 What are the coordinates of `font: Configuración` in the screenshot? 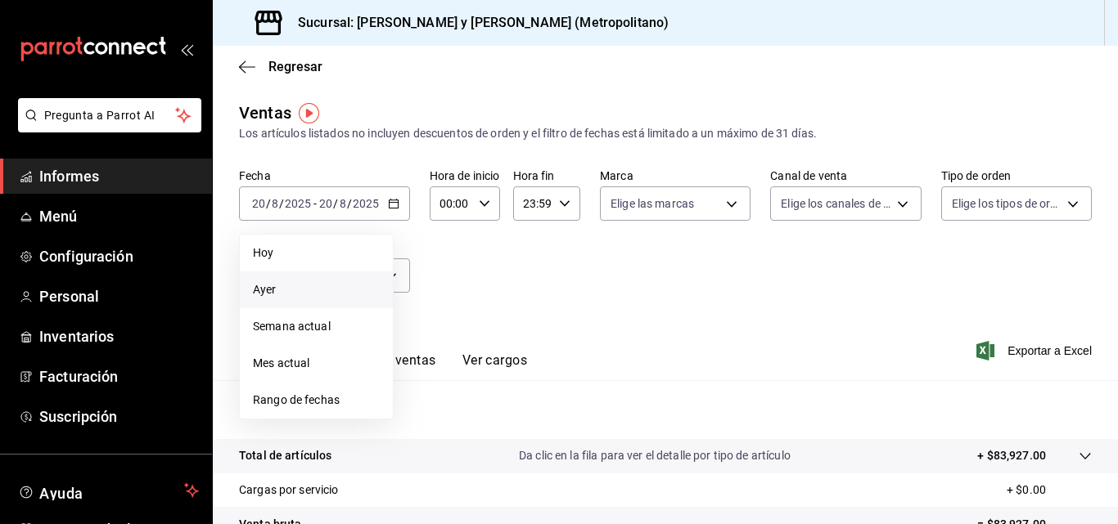 It's located at (86, 256).